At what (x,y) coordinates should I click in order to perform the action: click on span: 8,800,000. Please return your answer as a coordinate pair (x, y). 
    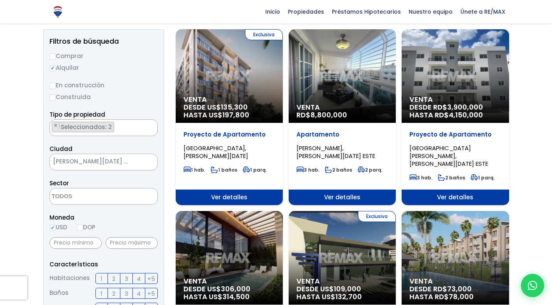
    Looking at the image, I should click on (329, 115).